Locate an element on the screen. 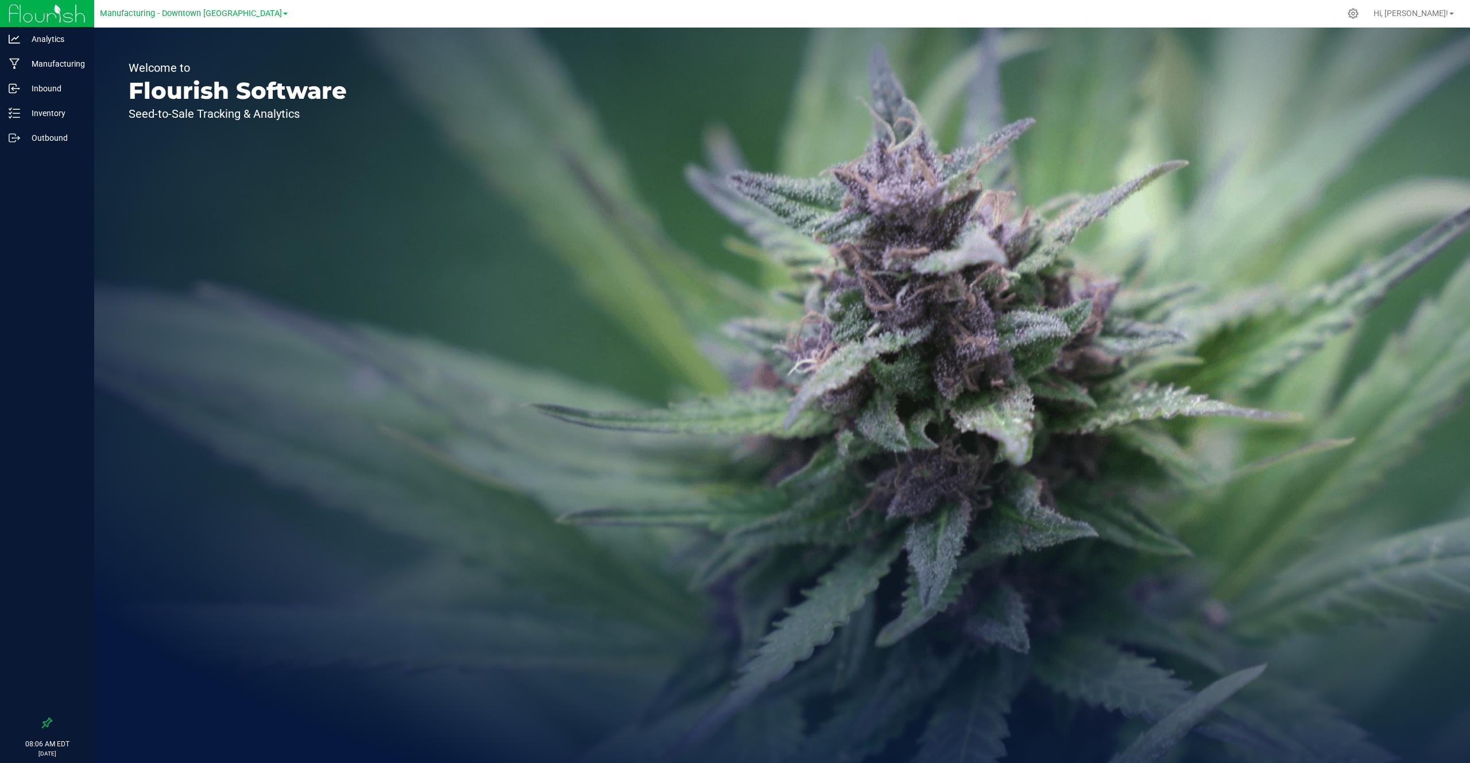  p: Inventory is located at coordinates (55, 113).